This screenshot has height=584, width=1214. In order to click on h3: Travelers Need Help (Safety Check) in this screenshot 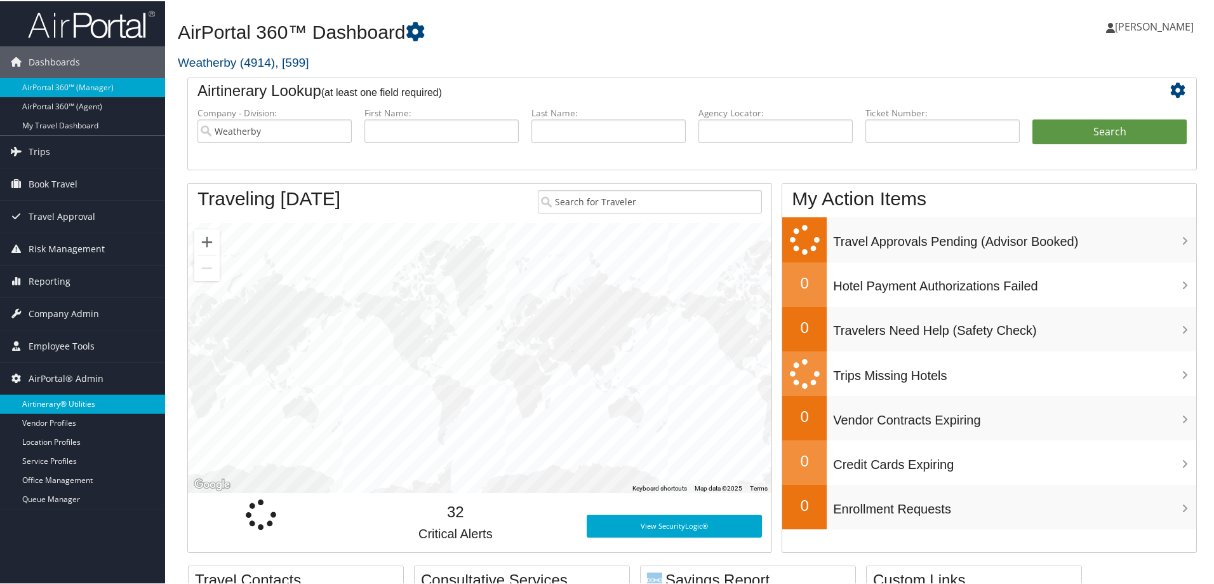, I will do `click(1015, 326)`.